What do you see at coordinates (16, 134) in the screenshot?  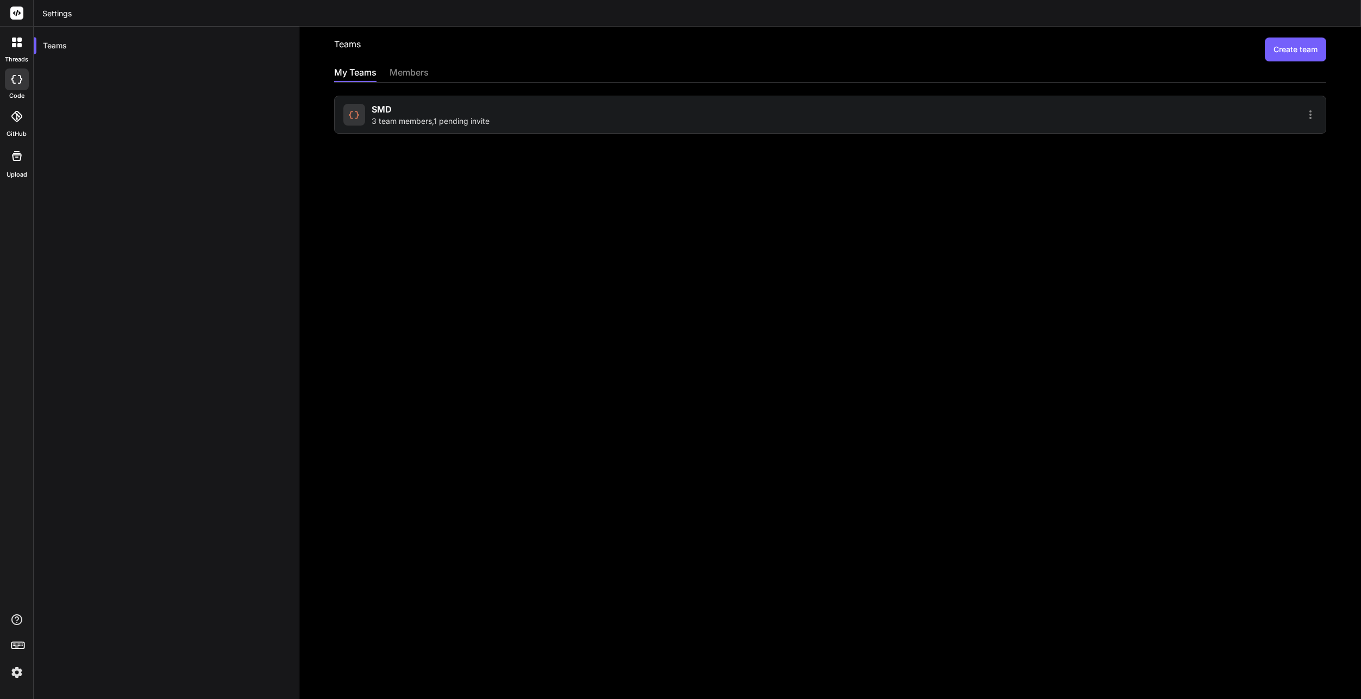 I see `label: GitHub` at bounding box center [16, 134].